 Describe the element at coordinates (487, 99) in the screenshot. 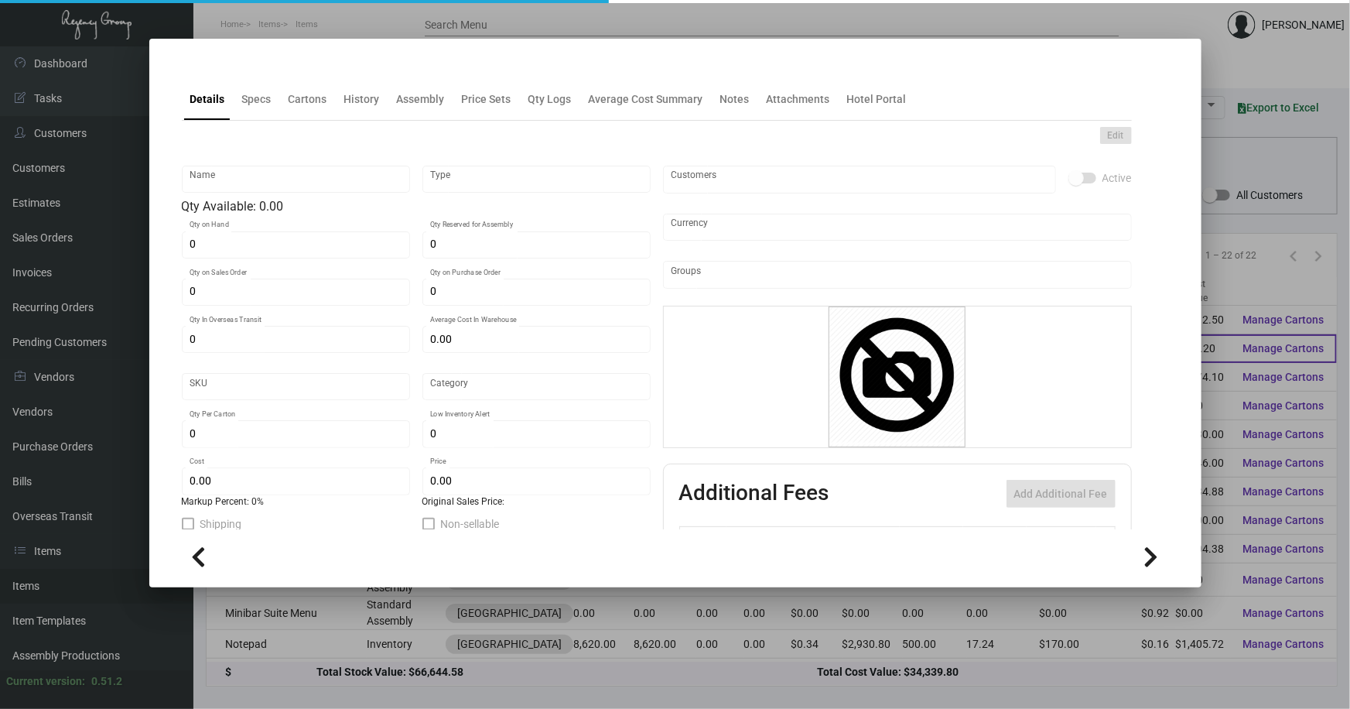

I see `div: Price Sets` at that location.